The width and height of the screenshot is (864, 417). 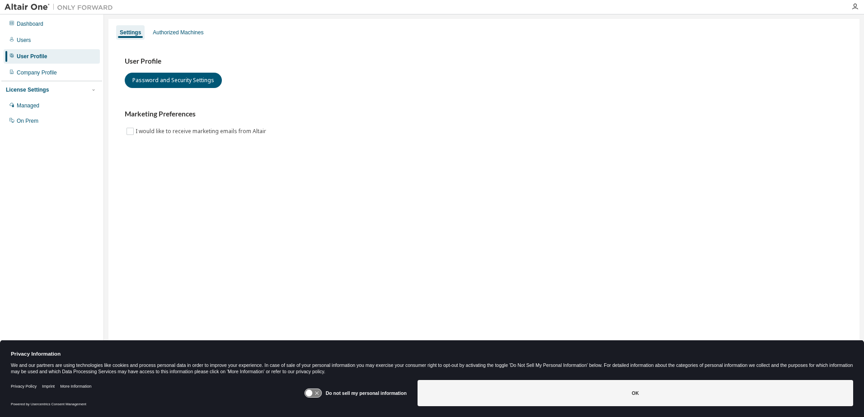 I want to click on button: Password and Security Settings, so click(x=173, y=80).